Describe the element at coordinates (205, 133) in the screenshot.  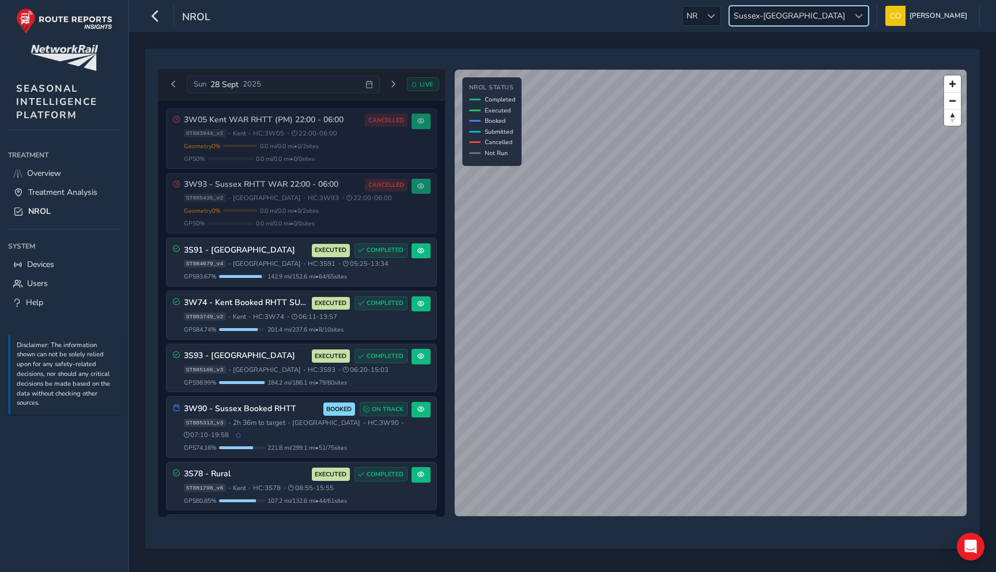
I see `span: ST883944_v2` at that location.